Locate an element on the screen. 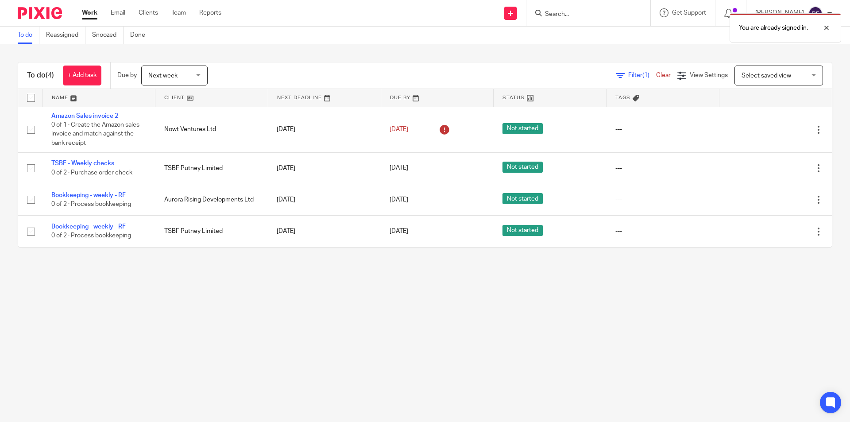  td: Nowt Ventures Ltd is located at coordinates (212, 129).